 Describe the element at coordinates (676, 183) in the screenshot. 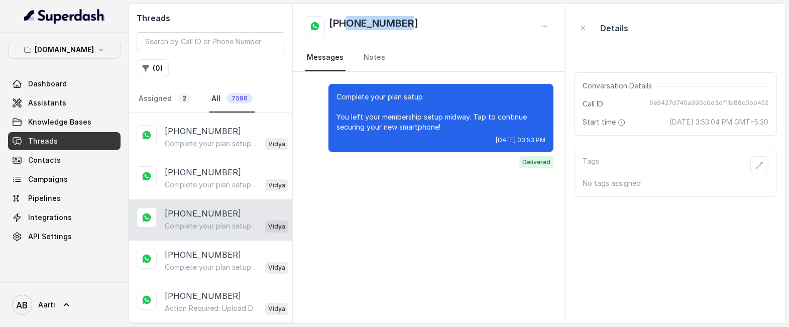

I see `p: No tags assigned` at that location.